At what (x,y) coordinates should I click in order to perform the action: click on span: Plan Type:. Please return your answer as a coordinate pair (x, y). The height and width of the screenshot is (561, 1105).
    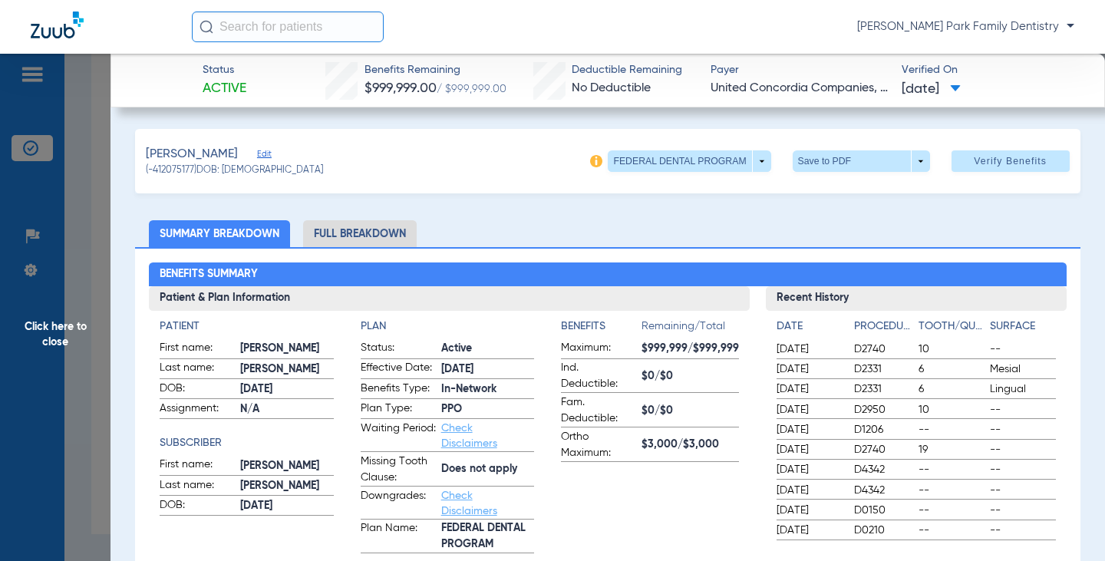
    Looking at the image, I should click on (398, 410).